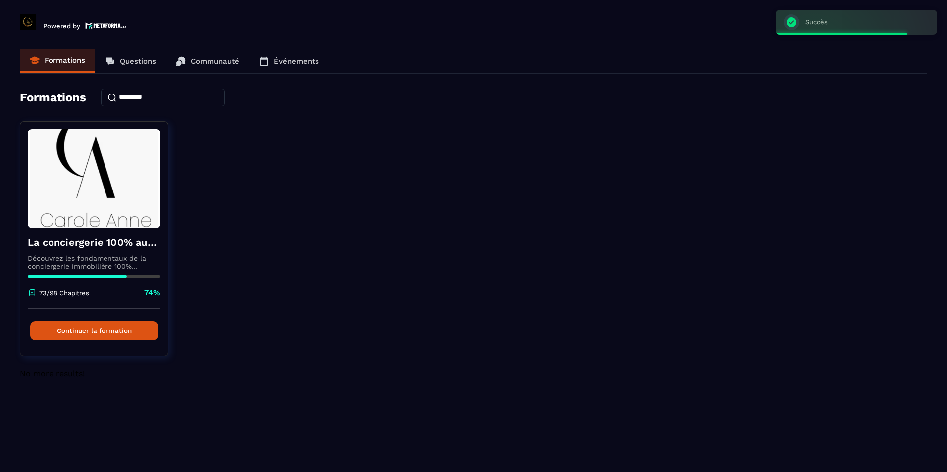 This screenshot has width=947, height=472. What do you see at coordinates (61, 26) in the screenshot?
I see `p: Powered by` at bounding box center [61, 26].